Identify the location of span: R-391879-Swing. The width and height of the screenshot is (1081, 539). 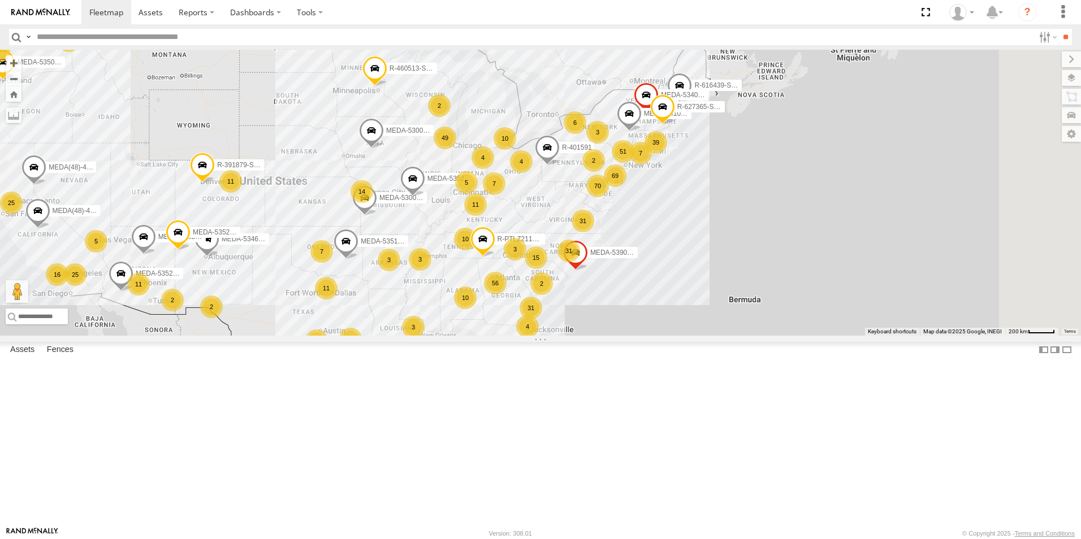
(242, 166).